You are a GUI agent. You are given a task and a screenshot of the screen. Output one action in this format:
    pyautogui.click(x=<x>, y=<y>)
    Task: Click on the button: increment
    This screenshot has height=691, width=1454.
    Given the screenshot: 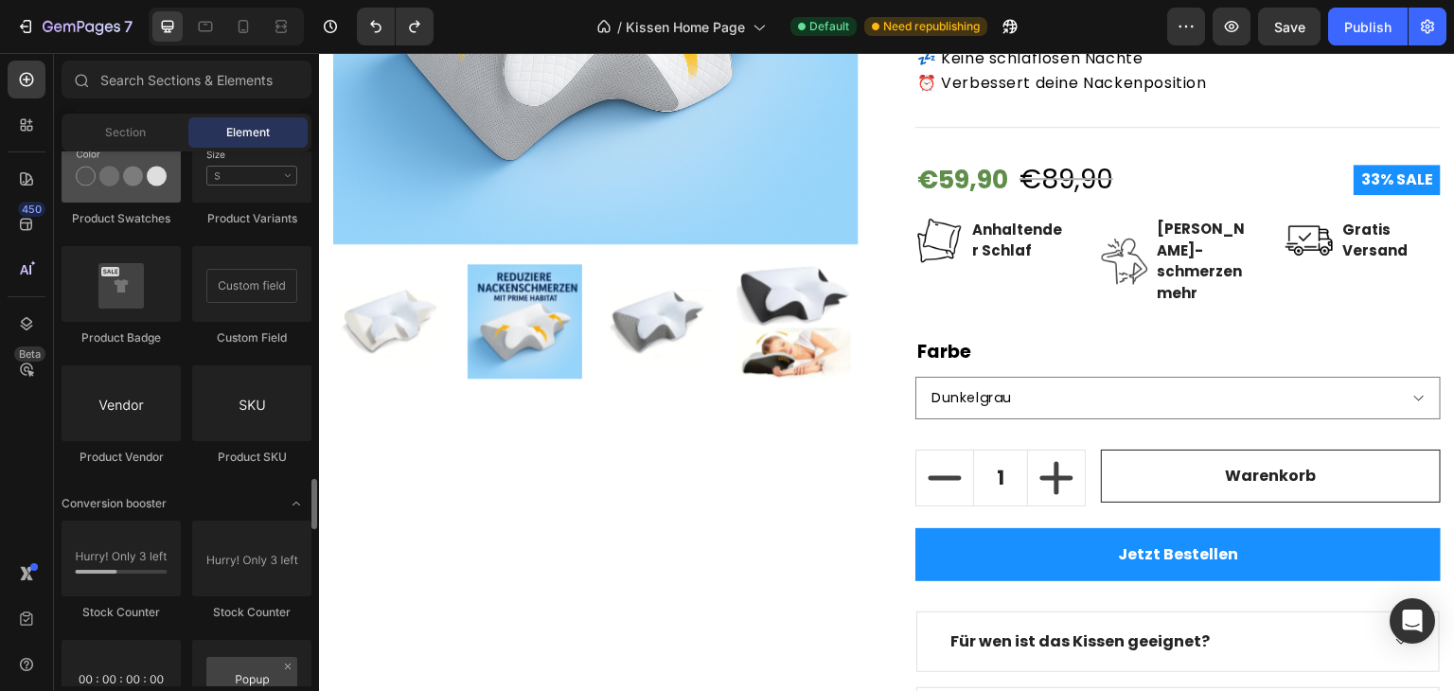 What is the action you would take?
    pyautogui.click(x=738, y=425)
    